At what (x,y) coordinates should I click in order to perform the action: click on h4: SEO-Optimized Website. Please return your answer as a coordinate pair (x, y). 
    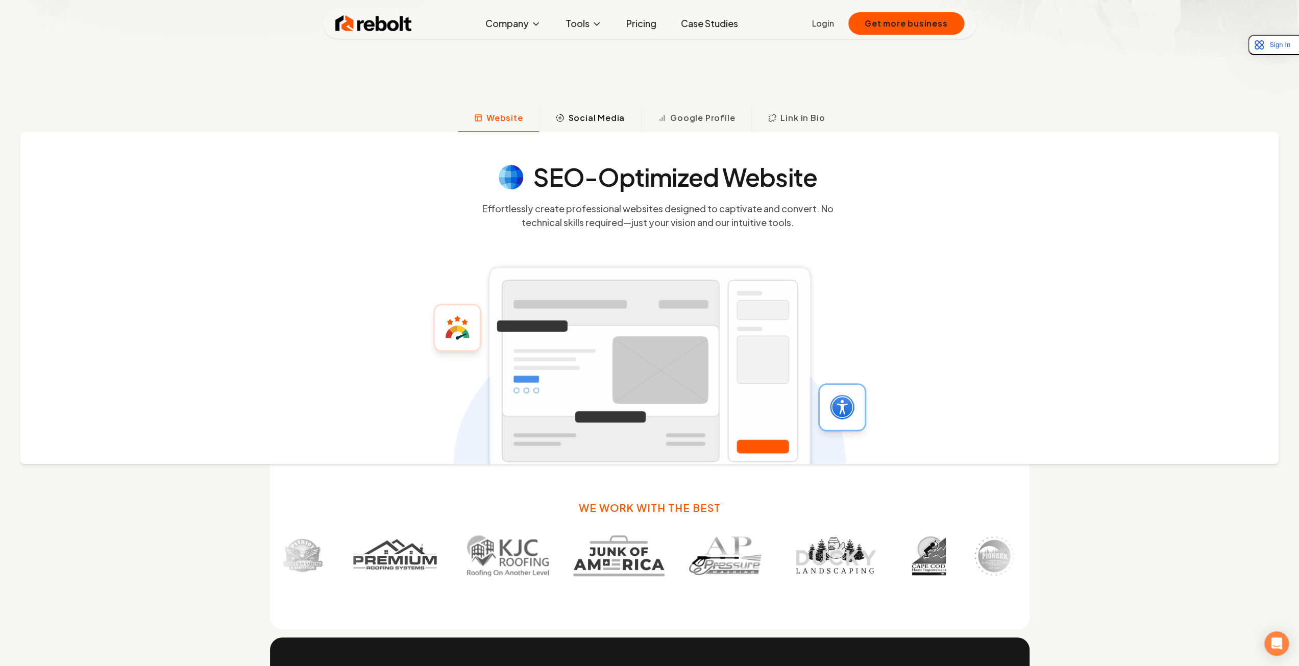
    Looking at the image, I should click on (675, 177).